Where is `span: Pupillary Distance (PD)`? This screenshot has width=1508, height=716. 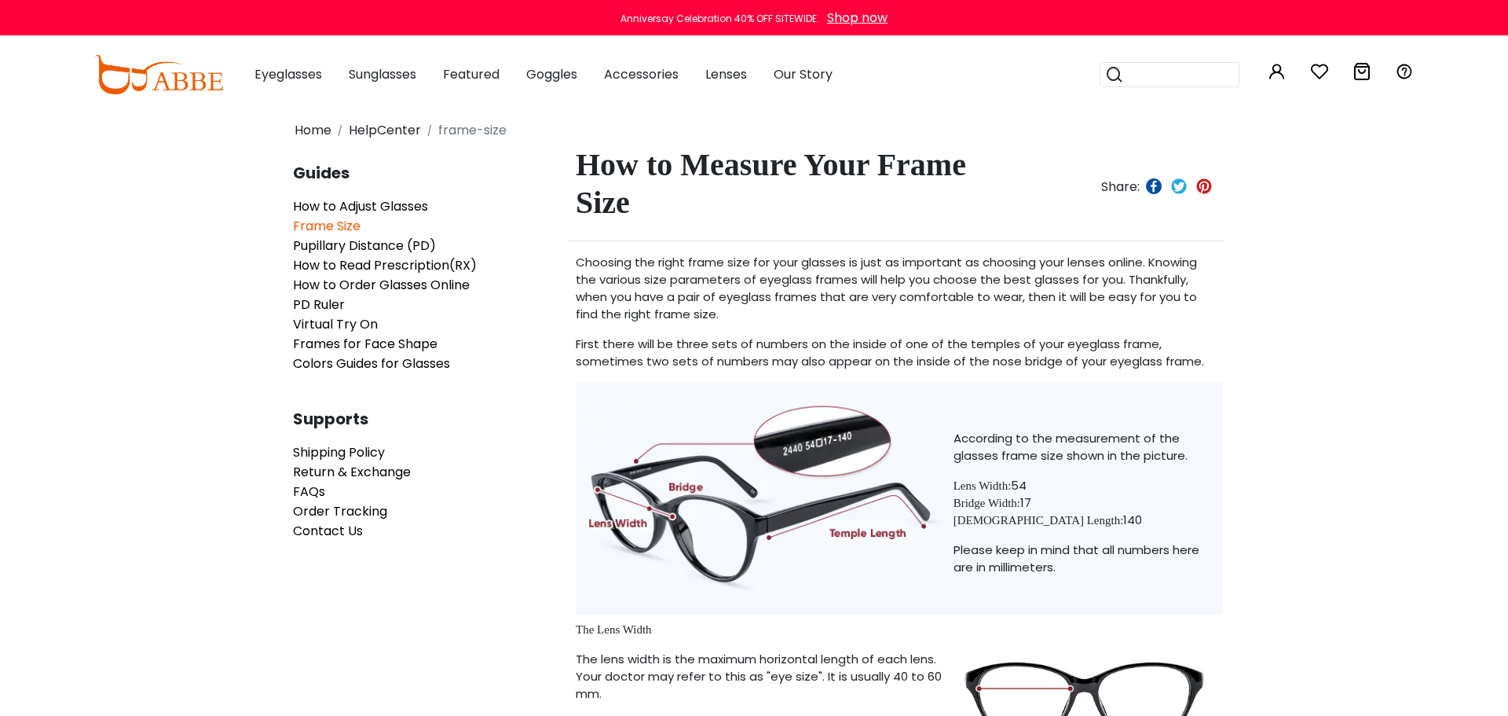 span: Pupillary Distance (PD) is located at coordinates (364, 245).